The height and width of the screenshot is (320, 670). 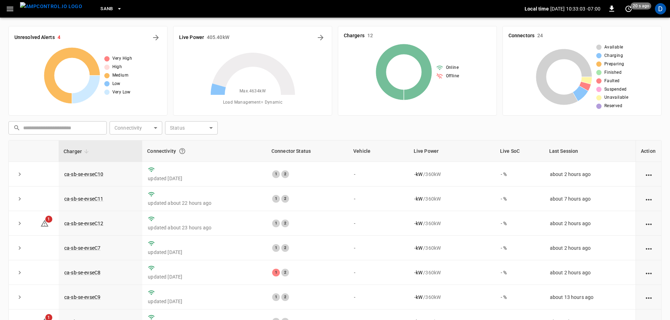 What do you see at coordinates (613, 73) in the screenshot?
I see `span: Finished` at bounding box center [613, 73].